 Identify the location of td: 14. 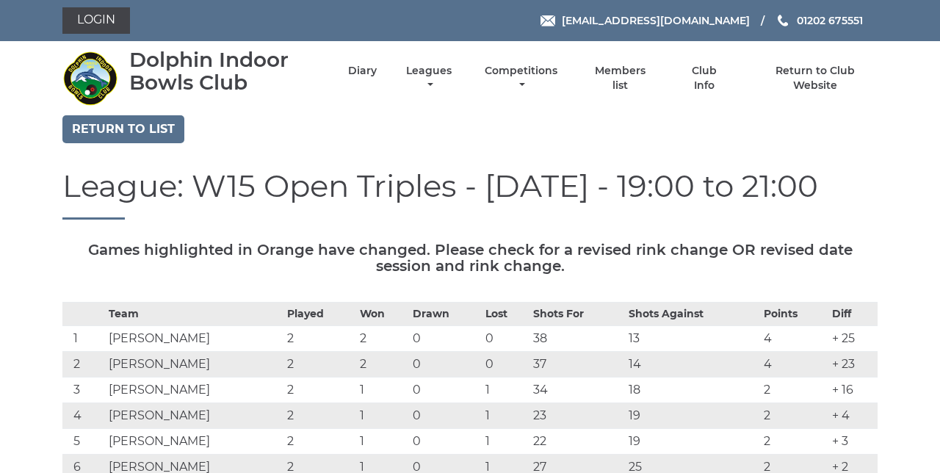
(693, 364).